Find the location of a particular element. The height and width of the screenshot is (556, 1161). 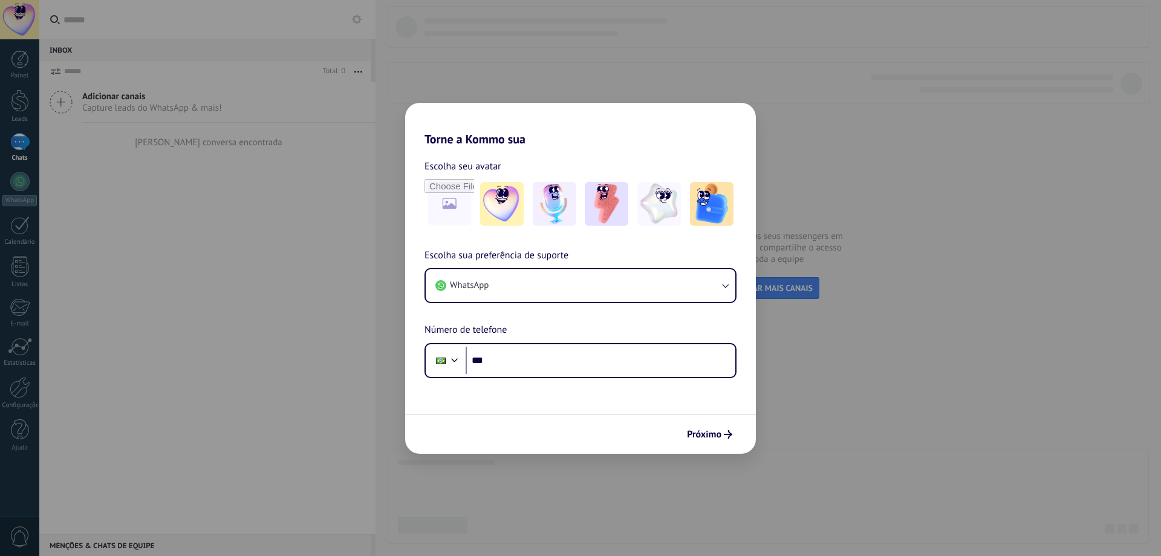

img: -4.jpeg is located at coordinates (659, 204).